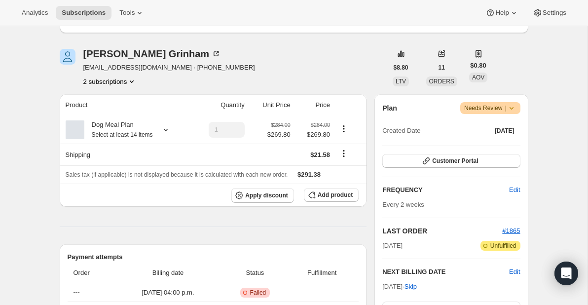  What do you see at coordinates (445, 190) in the screenshot?
I see `h2: FREQUENCY` at bounding box center [445, 190].